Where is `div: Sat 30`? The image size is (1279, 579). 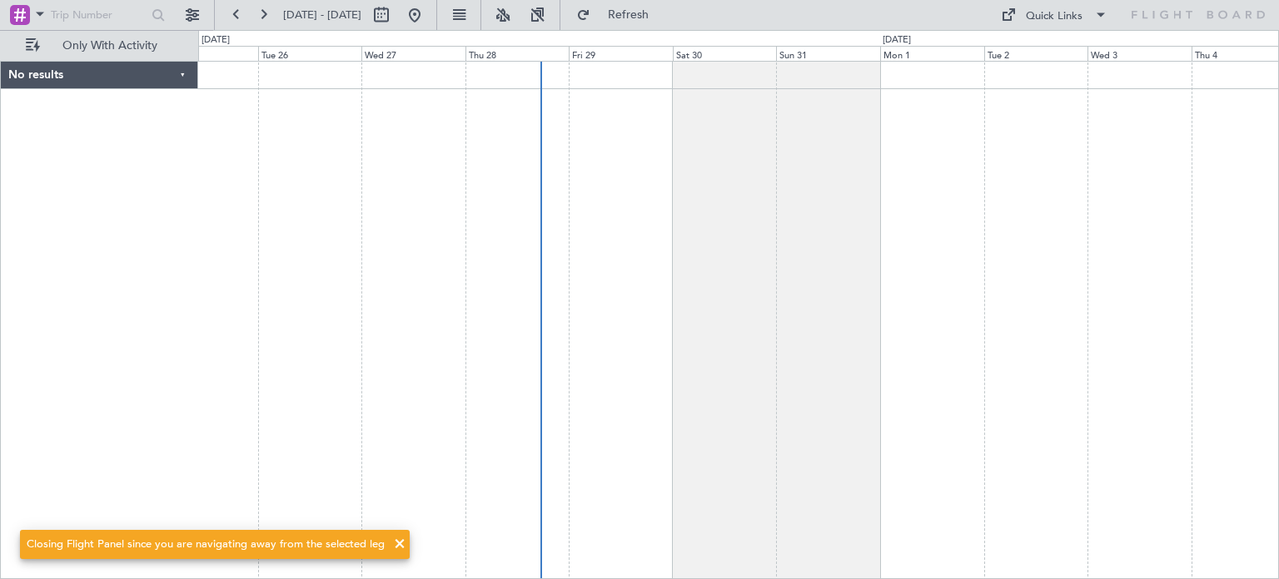
div: Sat 30 is located at coordinates (724, 53).